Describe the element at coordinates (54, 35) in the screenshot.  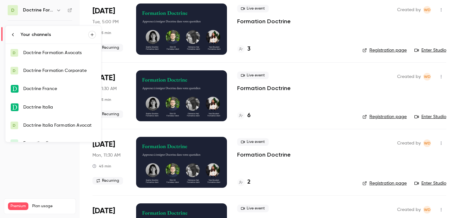
I see `div: Your channels` at that location.